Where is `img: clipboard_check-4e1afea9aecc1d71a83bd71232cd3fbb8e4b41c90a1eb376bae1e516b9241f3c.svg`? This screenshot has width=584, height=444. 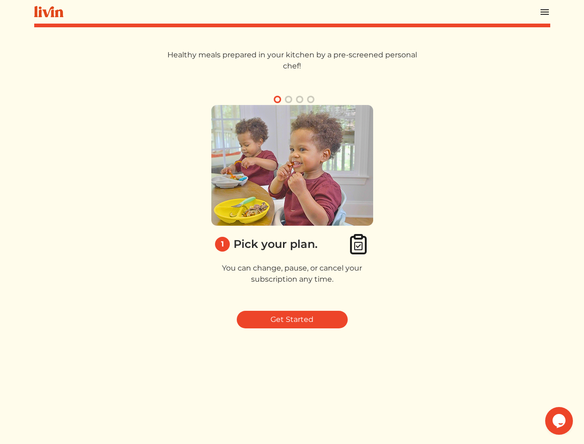 img: clipboard_check-4e1afea9aecc1d71a83bd71232cd3fbb8e4b41c90a1eb376bae1e516b9241f3c.svg is located at coordinates (358, 244).